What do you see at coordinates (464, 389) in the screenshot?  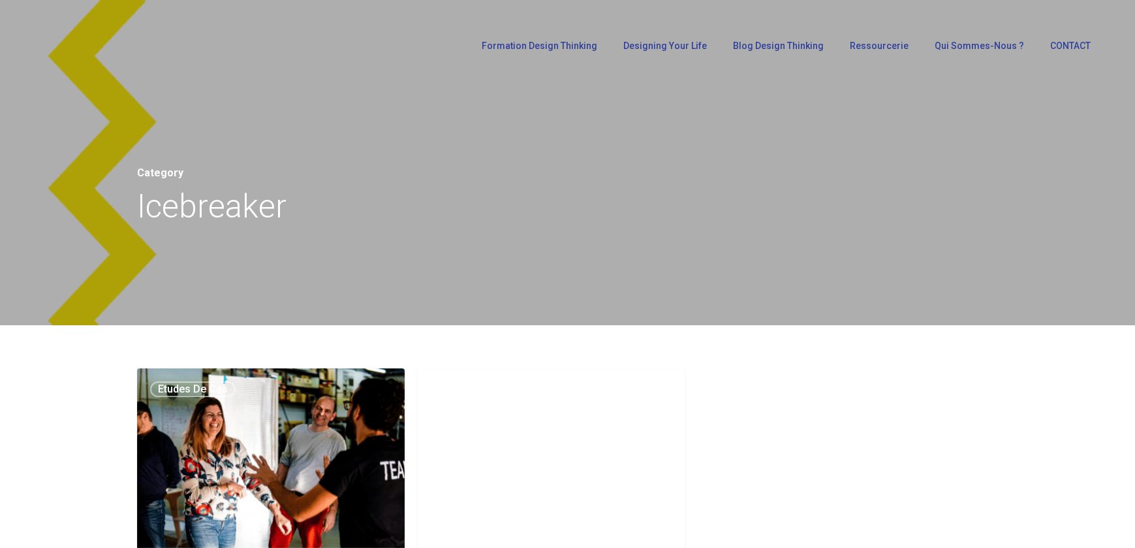 I see `a: Icebreaker` at bounding box center [464, 389].